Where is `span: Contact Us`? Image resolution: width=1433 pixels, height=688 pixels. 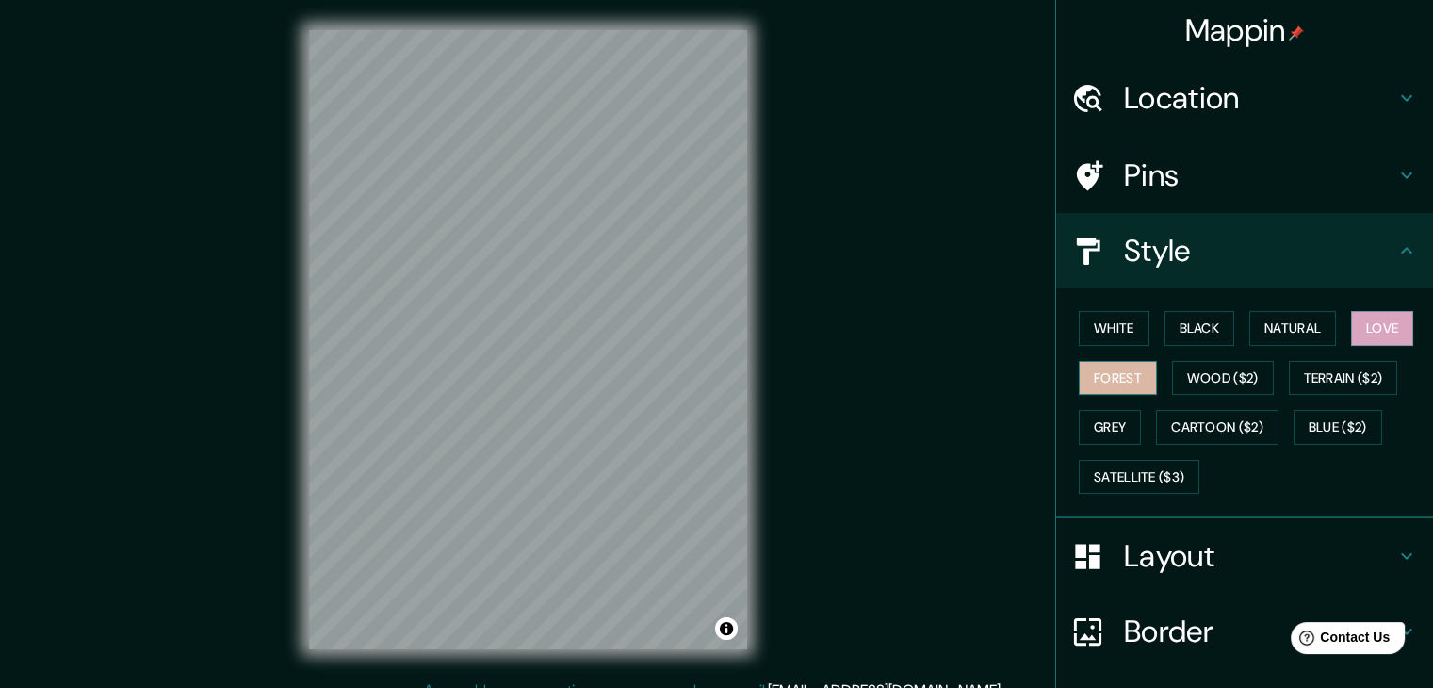 span: Contact Us is located at coordinates (89, 23).